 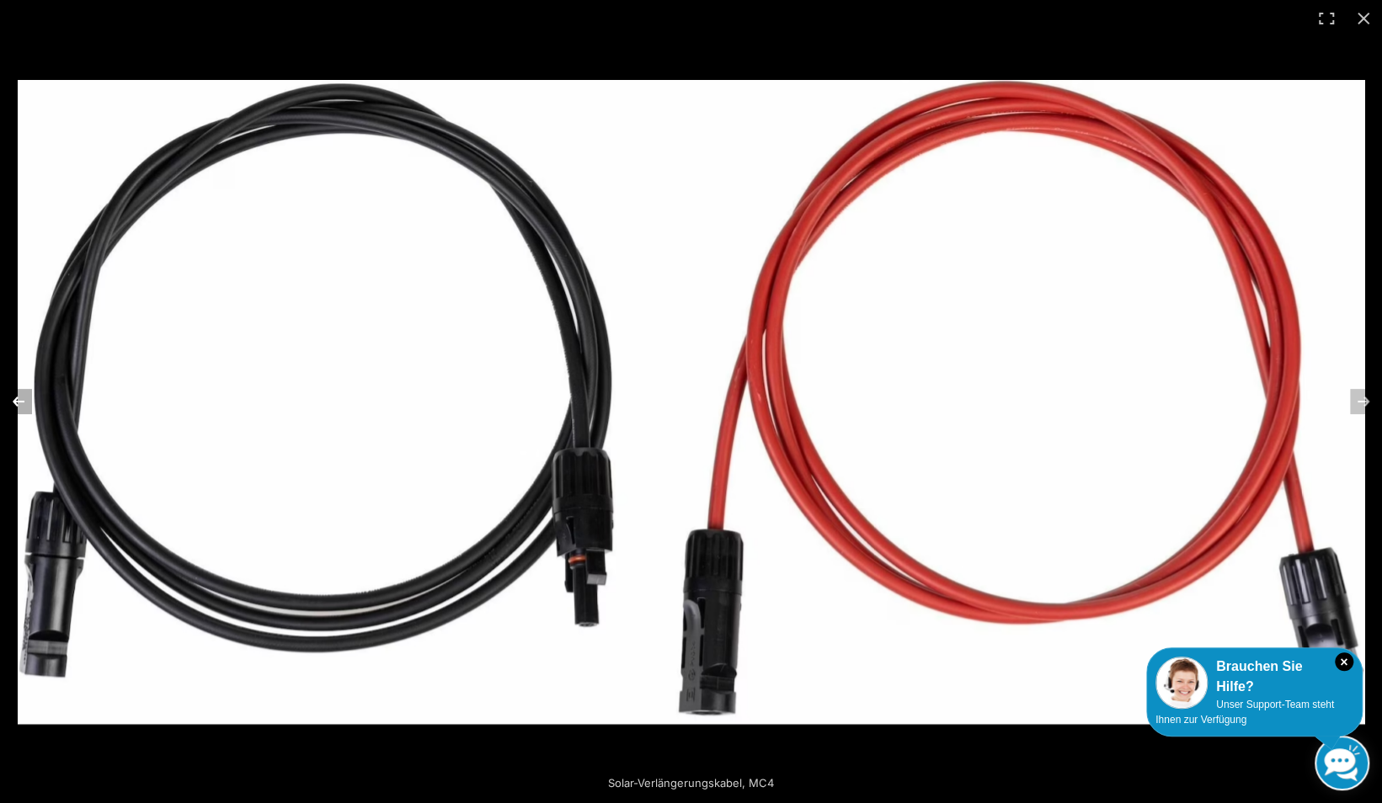 I want to click on img: Solar-Verlängerungskabel, MC4, so click(x=691, y=402).